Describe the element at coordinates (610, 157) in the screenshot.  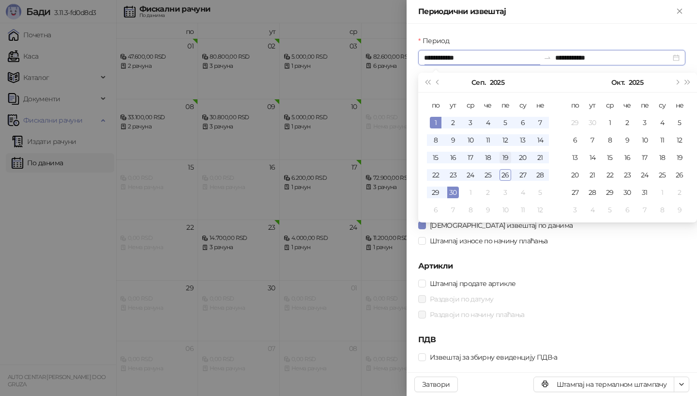
I see `td: 2025-10-15` at that location.